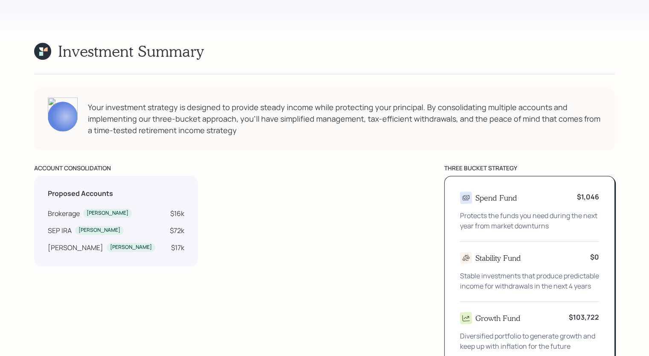  Describe the element at coordinates (177, 213) in the screenshot. I see `div: $16k` at that location.